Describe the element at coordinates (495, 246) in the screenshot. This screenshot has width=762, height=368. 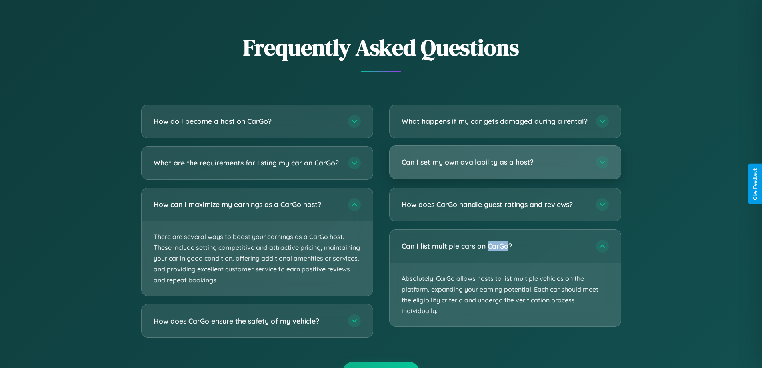
I see `h3: Can I list multiple cars on CarGo?` at that location.